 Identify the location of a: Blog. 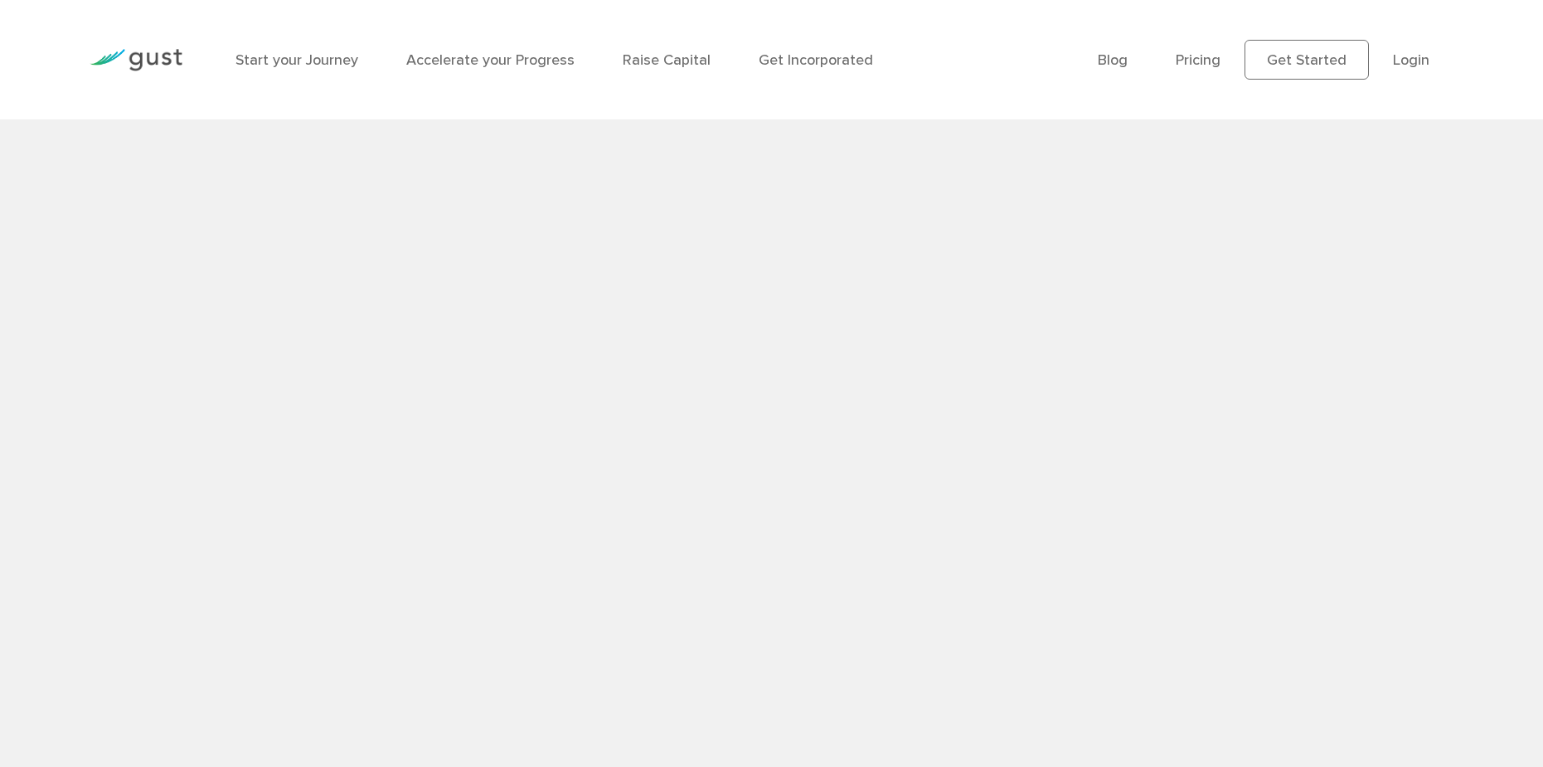
(1113, 60).